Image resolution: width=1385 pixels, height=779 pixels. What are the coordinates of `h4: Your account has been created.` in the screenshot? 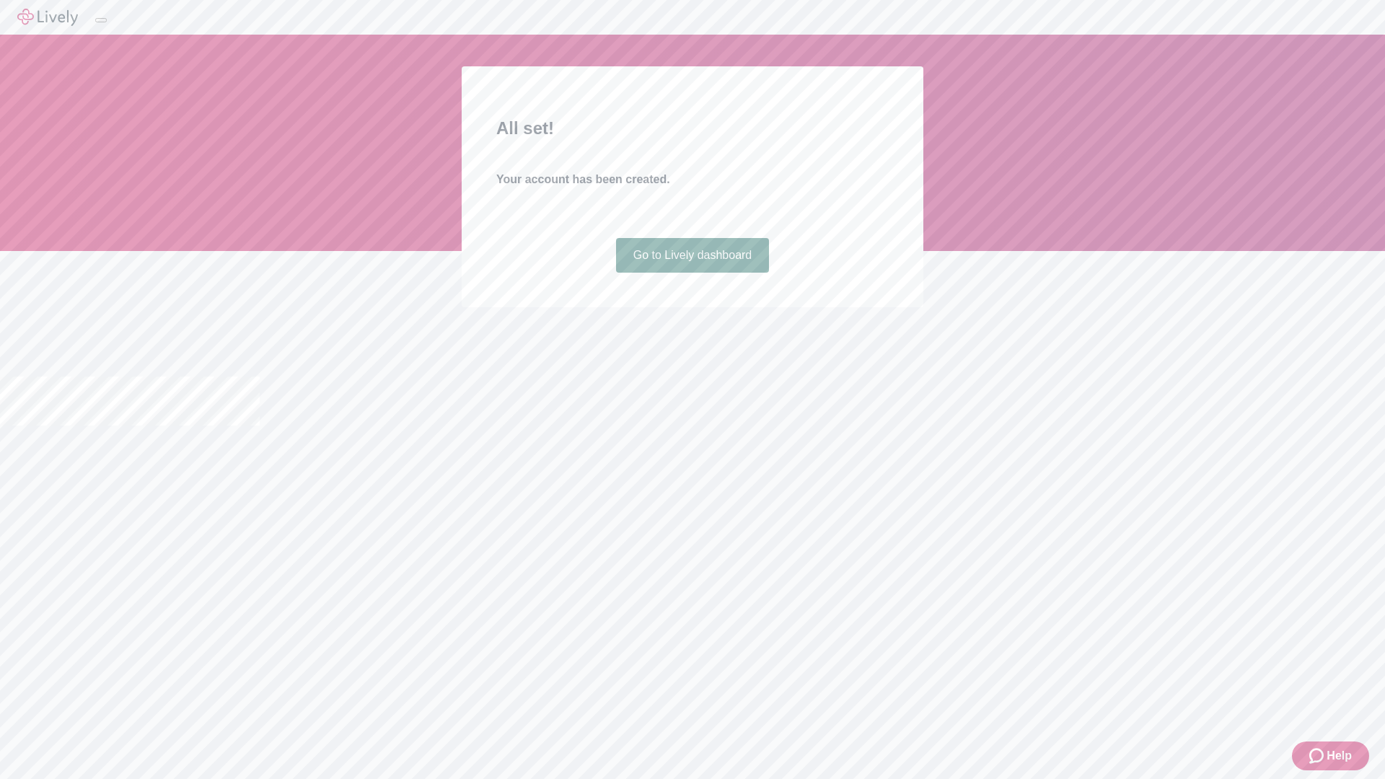 It's located at (692, 180).